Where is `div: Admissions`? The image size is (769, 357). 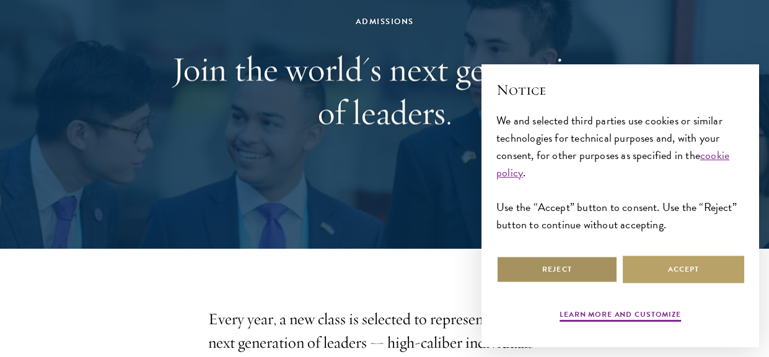 div: Admissions is located at coordinates (385, 22).